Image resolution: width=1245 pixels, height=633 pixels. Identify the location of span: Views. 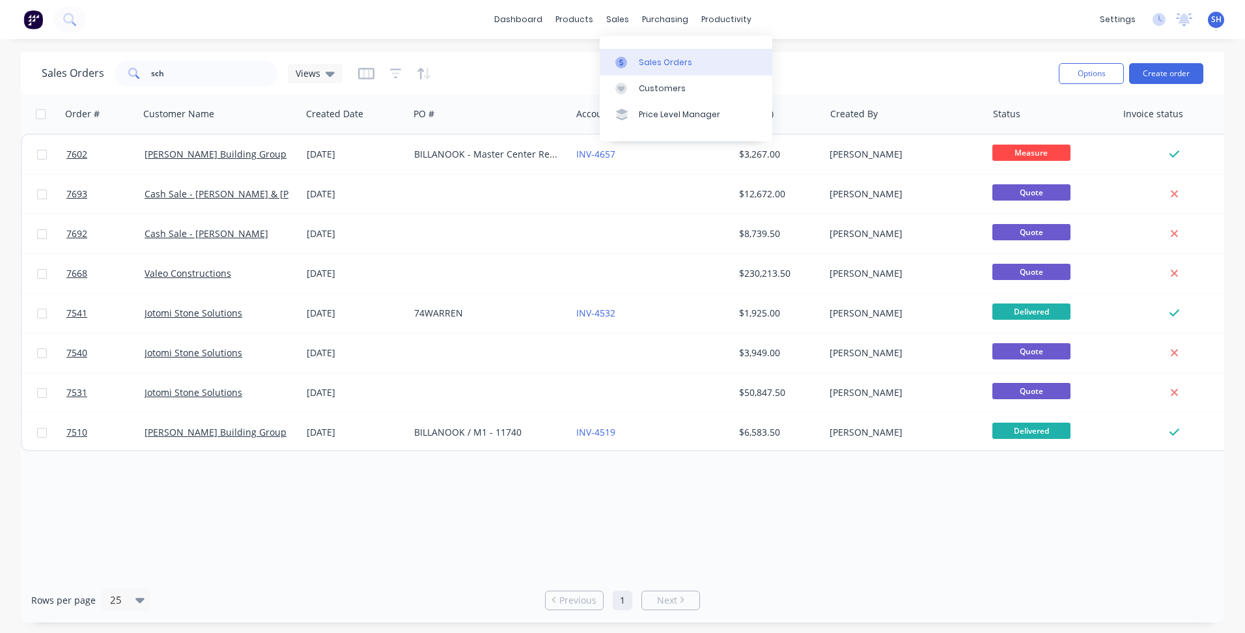
(308, 73).